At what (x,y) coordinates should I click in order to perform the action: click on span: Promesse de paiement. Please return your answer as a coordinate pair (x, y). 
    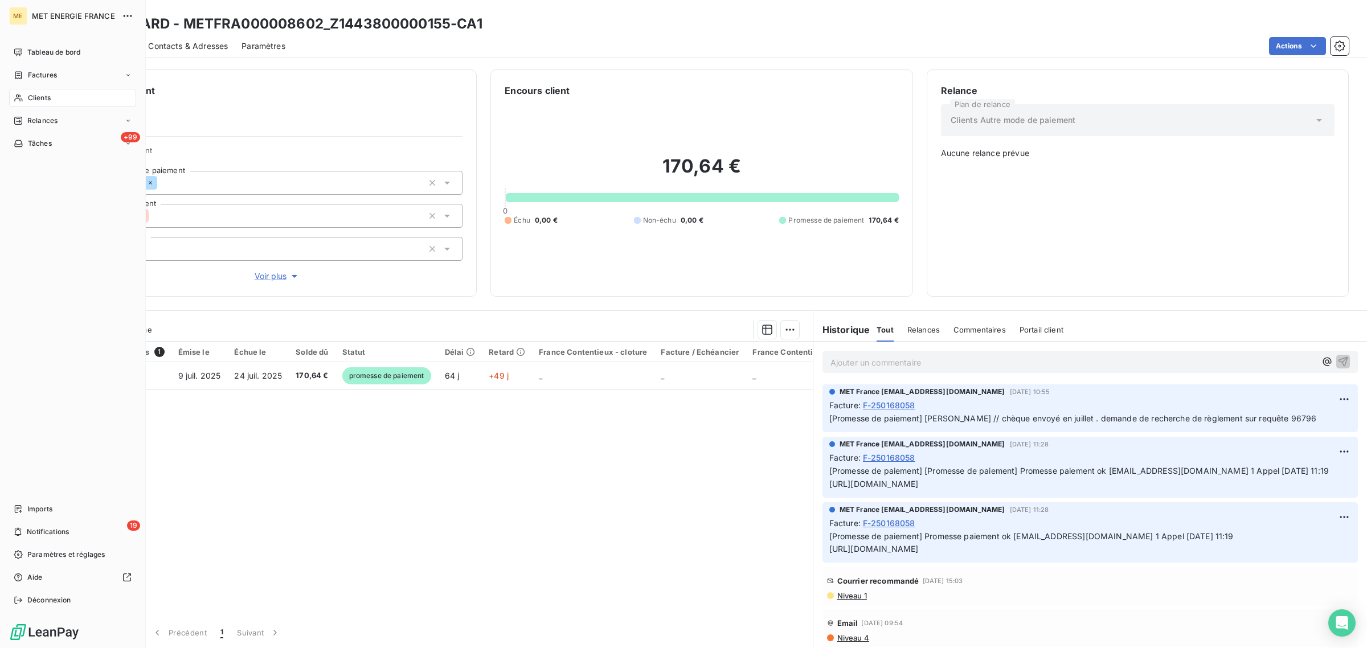
    Looking at the image, I should click on (826, 221).